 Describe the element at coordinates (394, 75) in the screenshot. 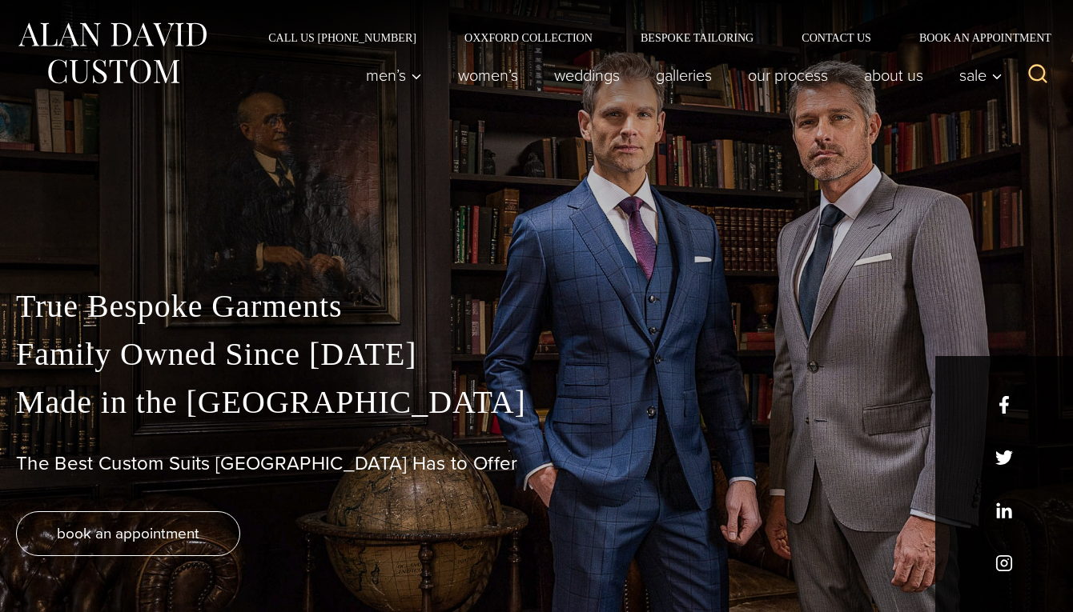

I see `span: Men’s` at that location.